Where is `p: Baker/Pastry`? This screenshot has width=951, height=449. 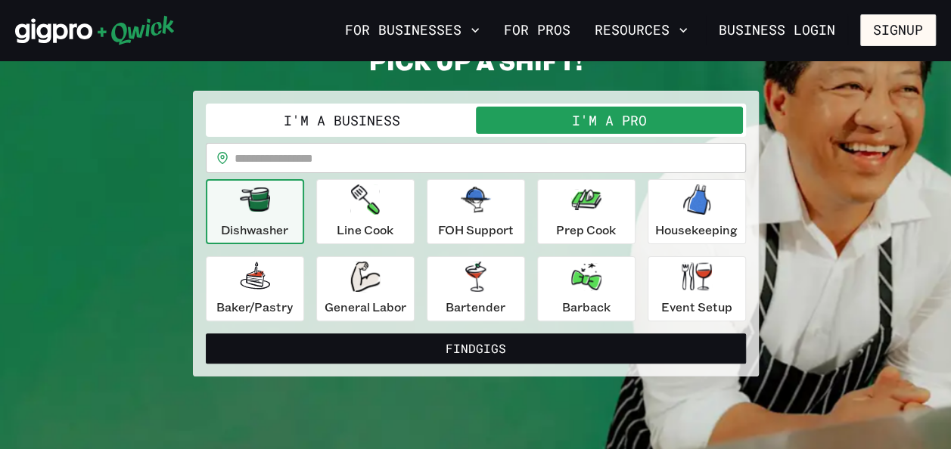 p: Baker/Pastry is located at coordinates (254, 307).